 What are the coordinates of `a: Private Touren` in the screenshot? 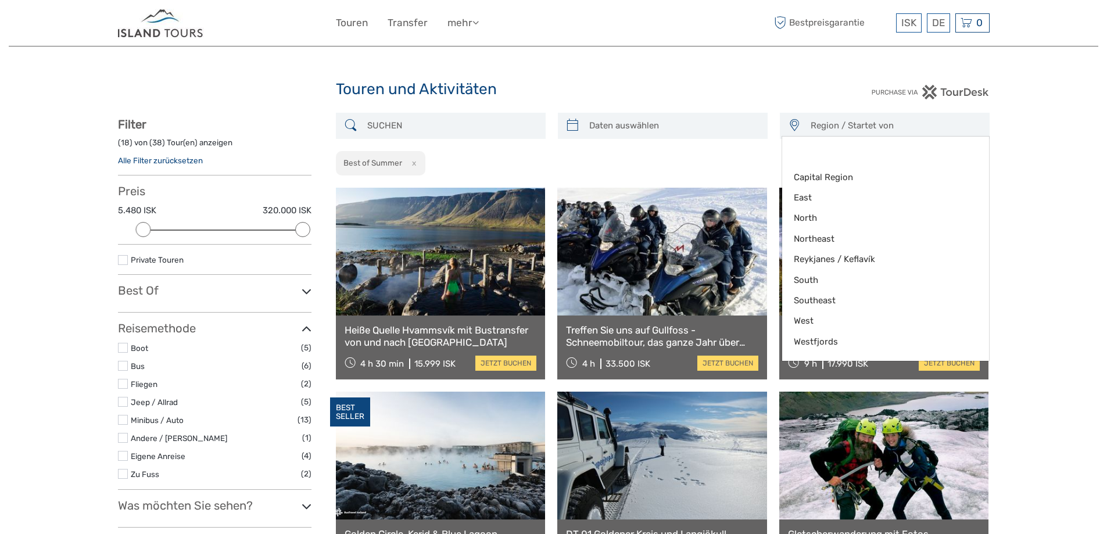 It's located at (157, 260).